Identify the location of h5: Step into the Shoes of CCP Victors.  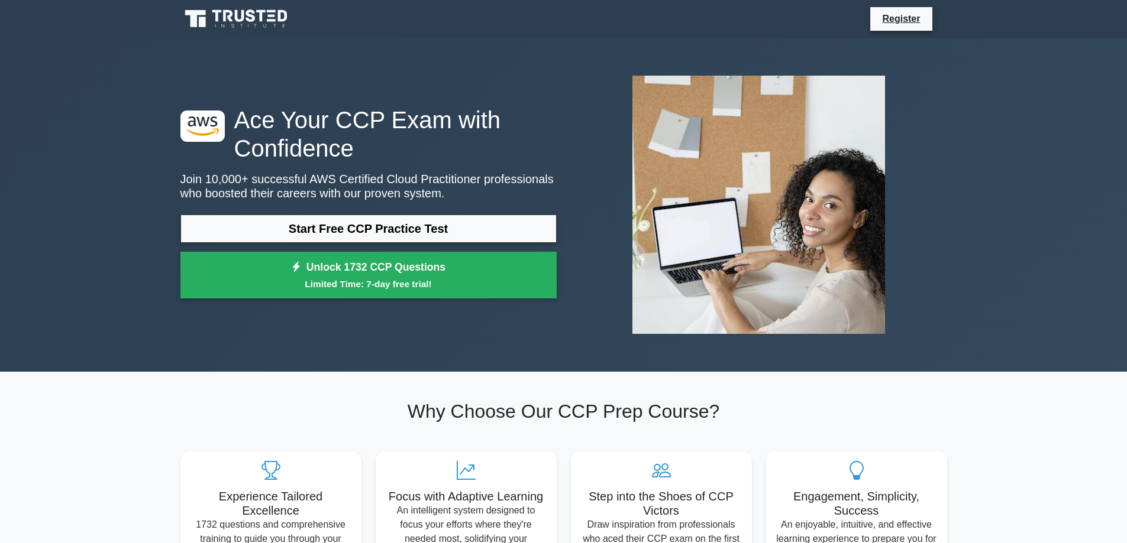
(661, 504).